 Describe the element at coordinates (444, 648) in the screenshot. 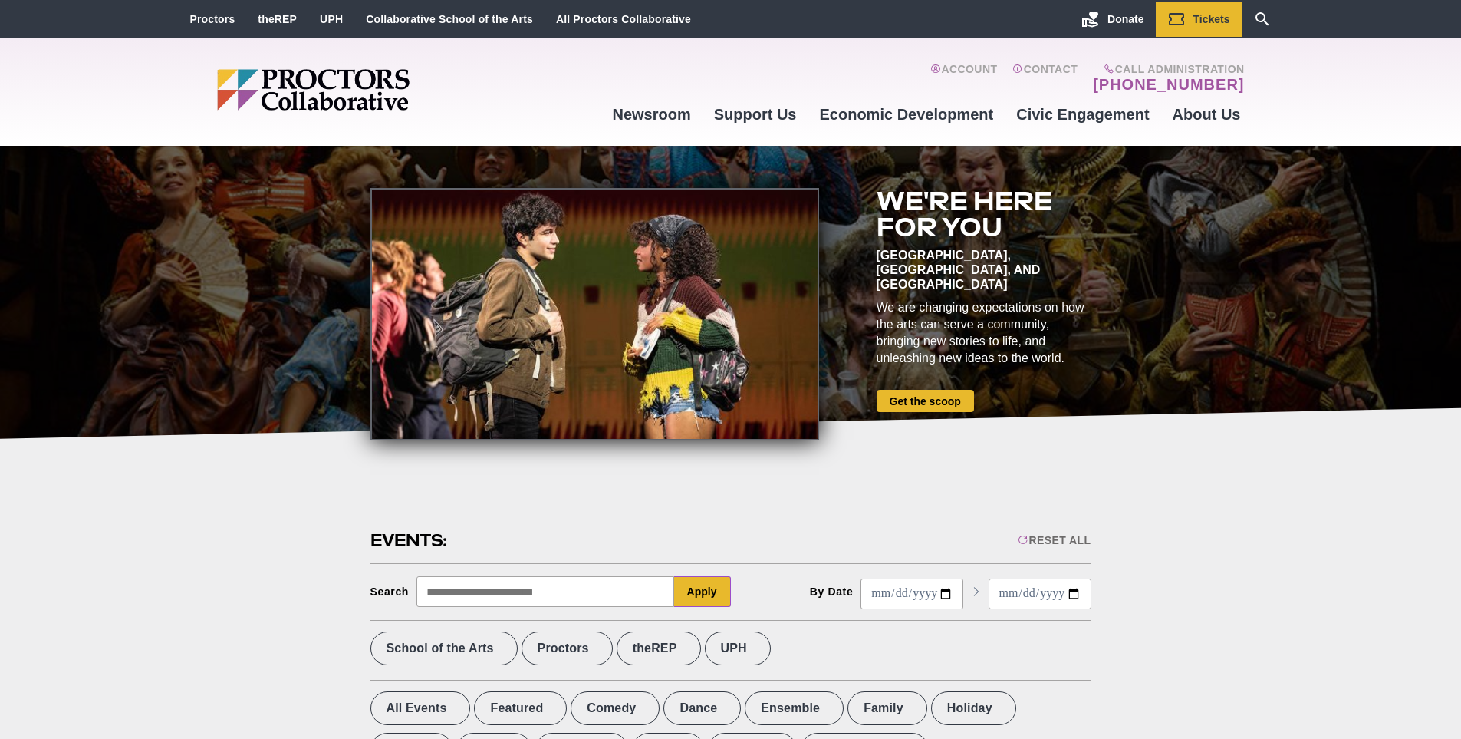

I see `label: School of the Arts` at that location.